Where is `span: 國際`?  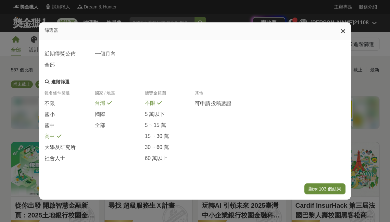
span: 國際 is located at coordinates (100, 114).